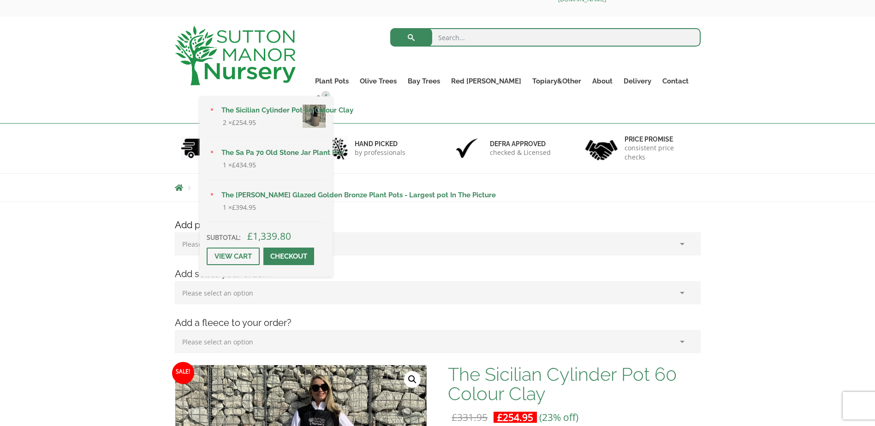 This screenshot has height=426, width=875. I want to click on bdi: 434.95, so click(244, 165).